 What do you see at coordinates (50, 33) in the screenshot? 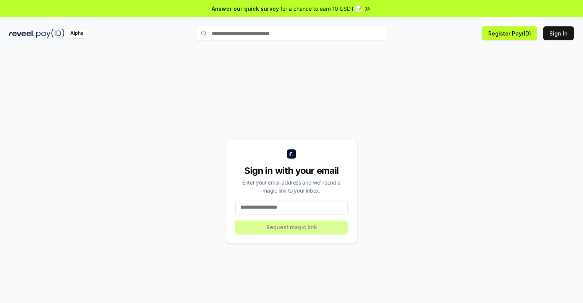
I see `img: pay_id` at bounding box center [50, 33].